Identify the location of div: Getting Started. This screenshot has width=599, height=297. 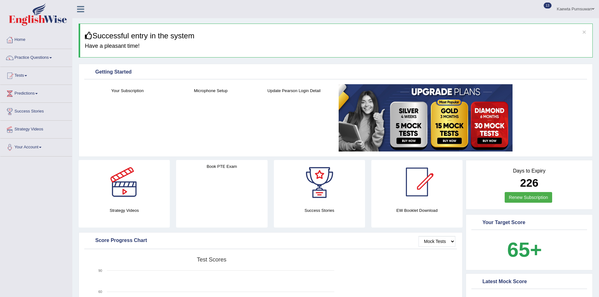
(335, 72).